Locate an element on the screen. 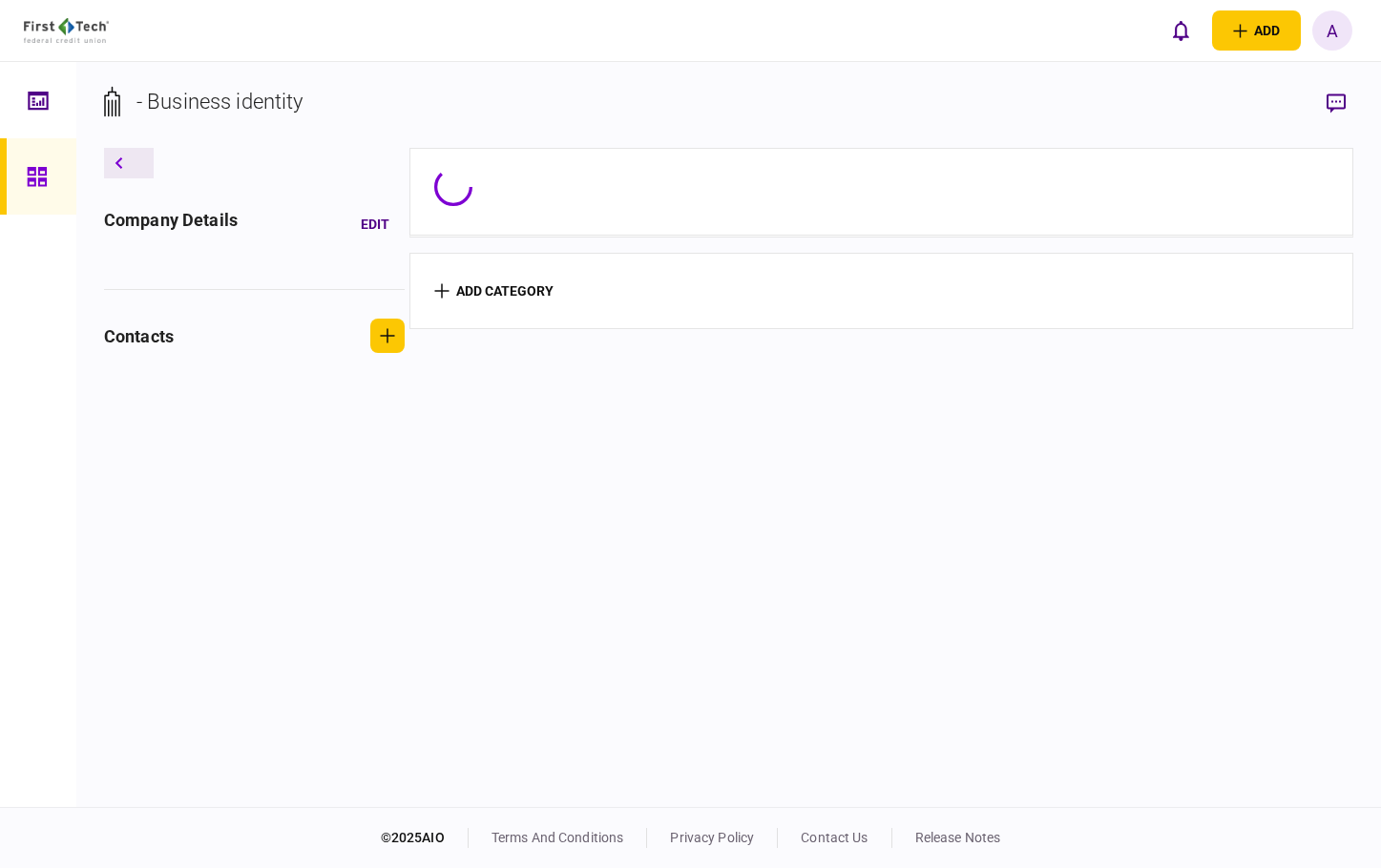 The width and height of the screenshot is (1381, 868). button: Edit is located at coordinates (375, 224).